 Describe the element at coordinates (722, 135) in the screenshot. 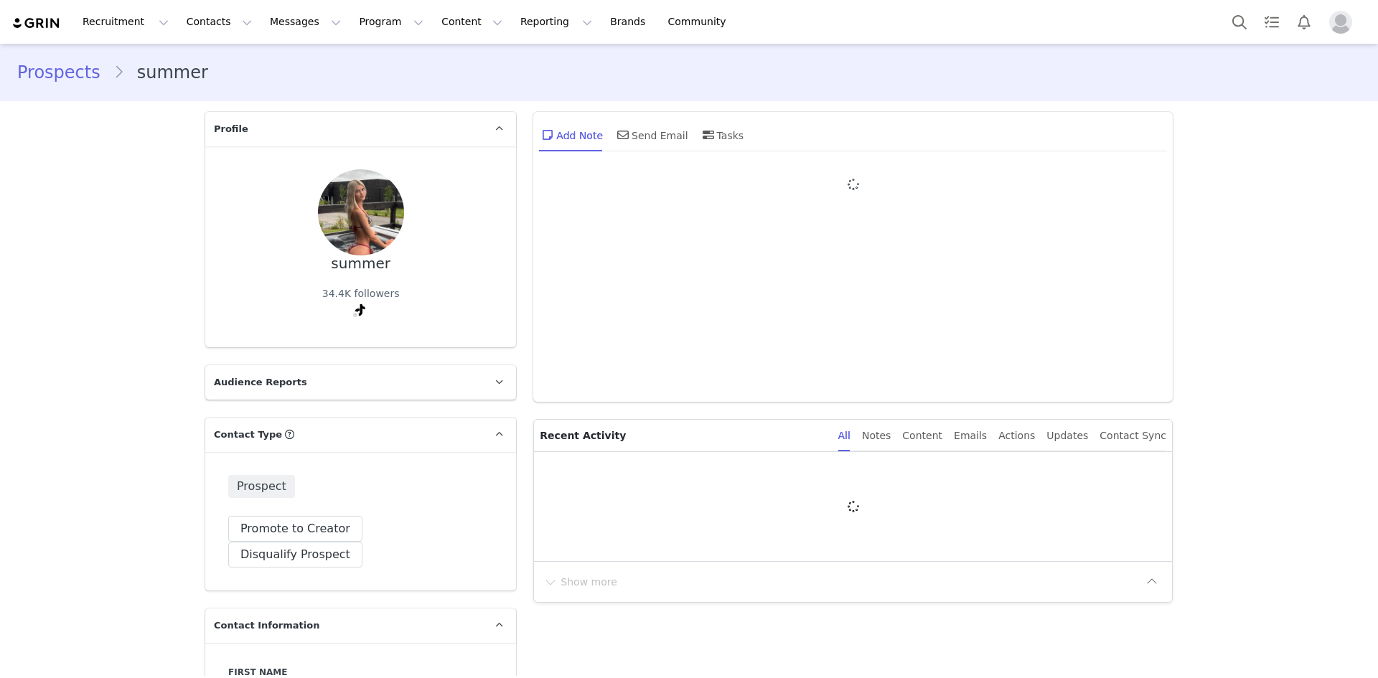

I see `div: Tasks` at that location.